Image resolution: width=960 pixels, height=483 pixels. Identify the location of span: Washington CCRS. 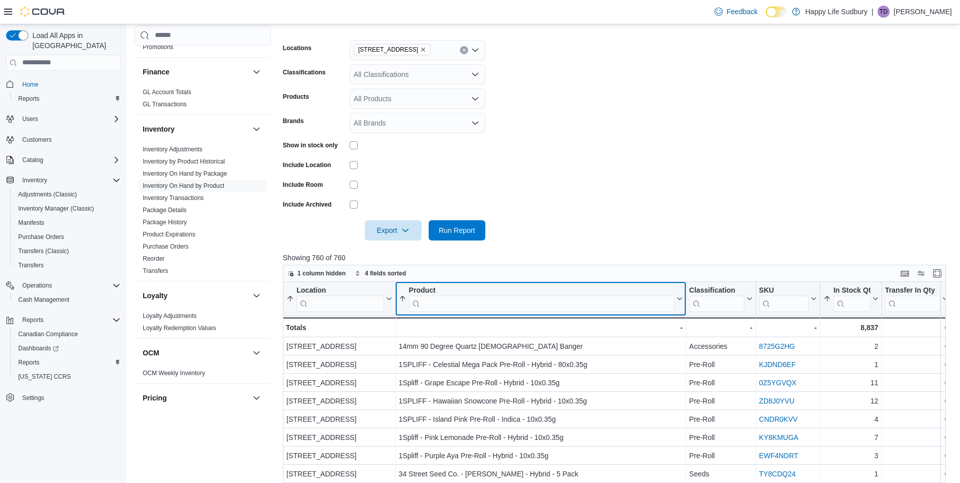
(67, 376).